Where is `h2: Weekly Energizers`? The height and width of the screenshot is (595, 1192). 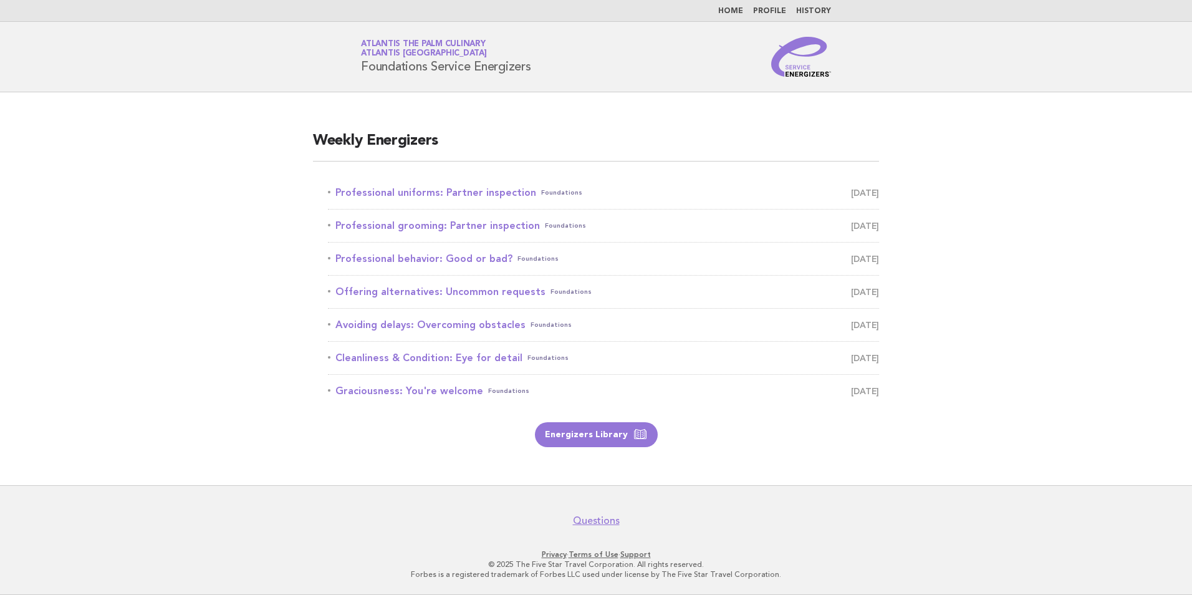 h2: Weekly Energizers is located at coordinates (596, 146).